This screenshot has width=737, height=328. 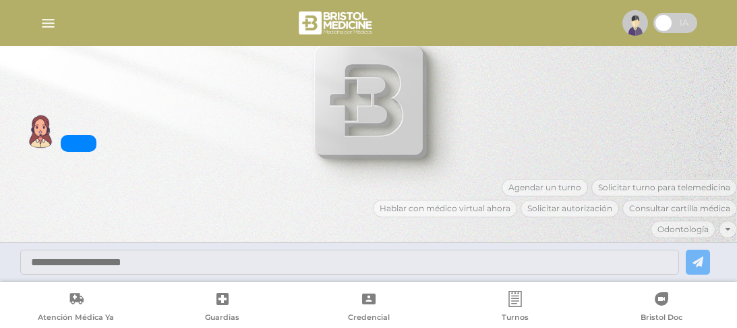 I want to click on img: profile-placeholder.svg, so click(x=635, y=23).